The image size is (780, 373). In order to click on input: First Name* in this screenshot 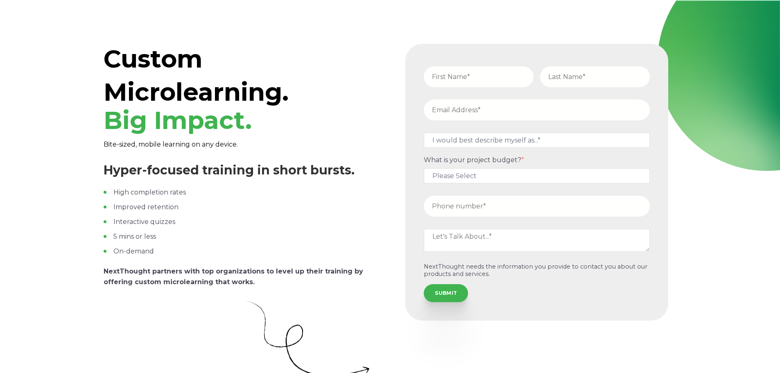, I will do `click(478, 77)`.